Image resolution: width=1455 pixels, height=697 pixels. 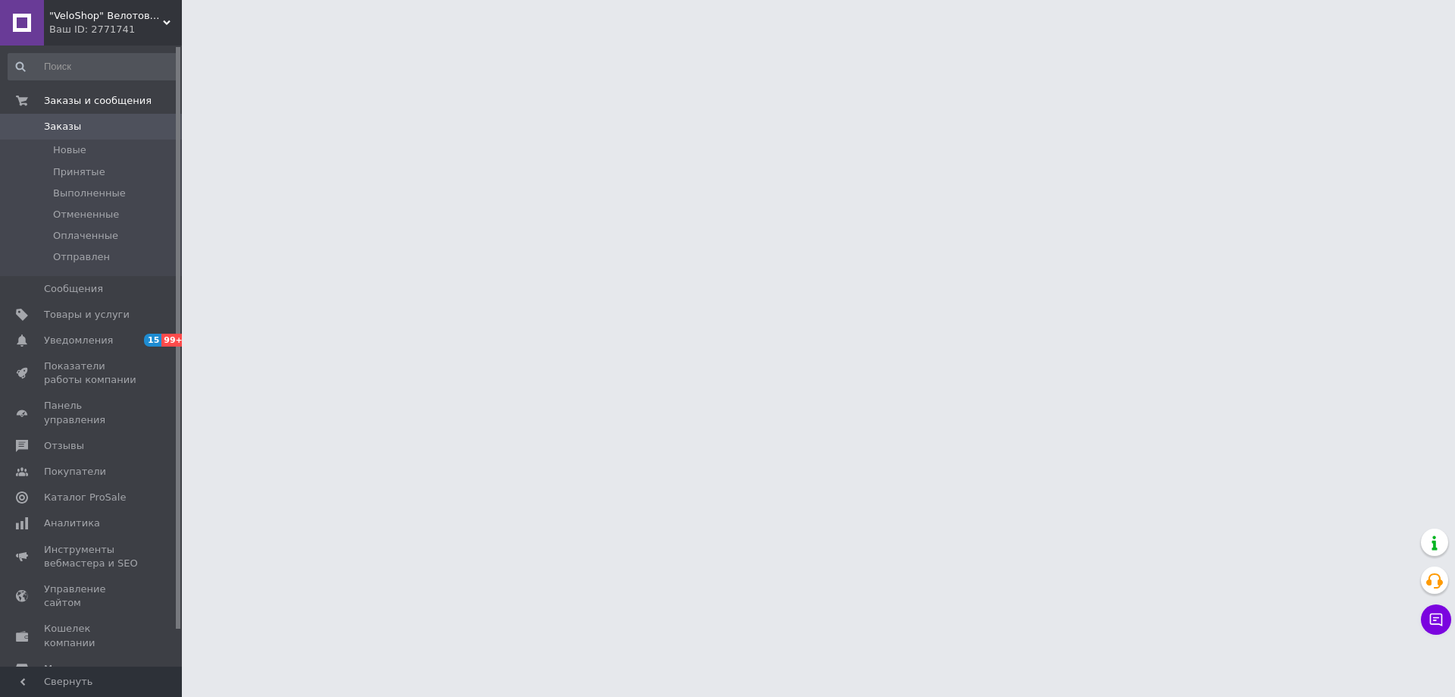 What do you see at coordinates (74, 289) in the screenshot?
I see `span: Сообщения` at bounding box center [74, 289].